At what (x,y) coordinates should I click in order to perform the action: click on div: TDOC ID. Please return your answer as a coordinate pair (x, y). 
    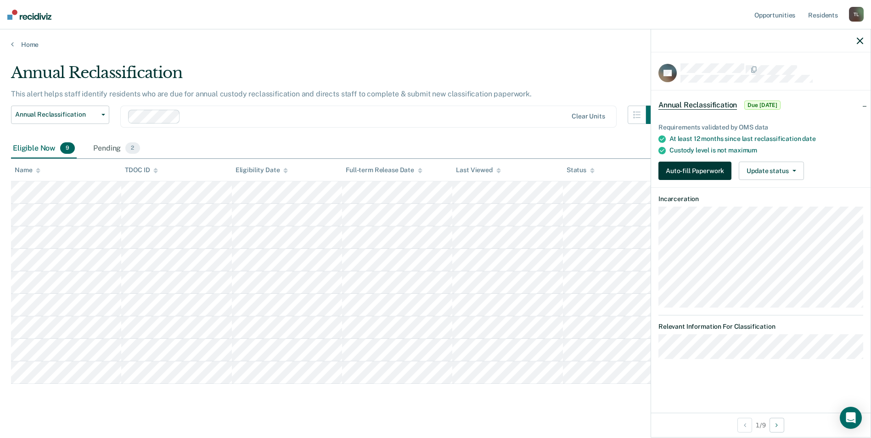
    Looking at the image, I should click on (141, 170).